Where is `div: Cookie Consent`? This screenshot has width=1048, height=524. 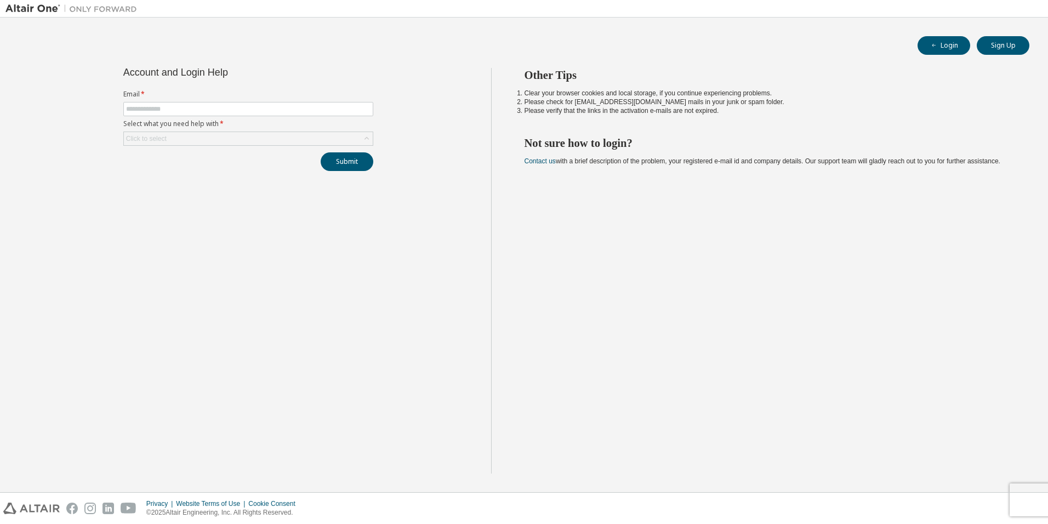 div: Cookie Consent is located at coordinates (274, 504).